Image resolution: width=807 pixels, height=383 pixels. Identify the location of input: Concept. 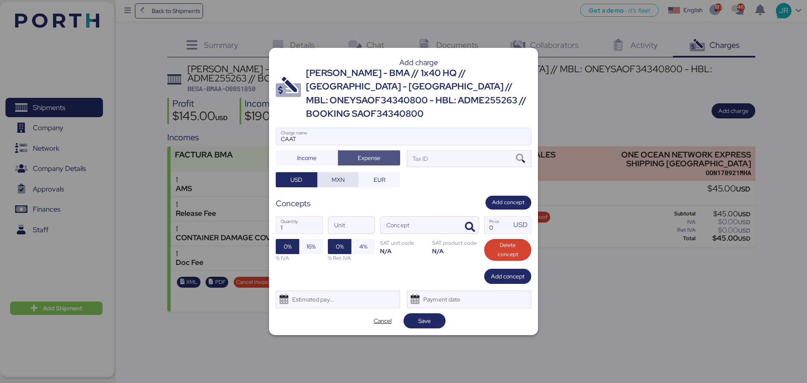
(419, 225).